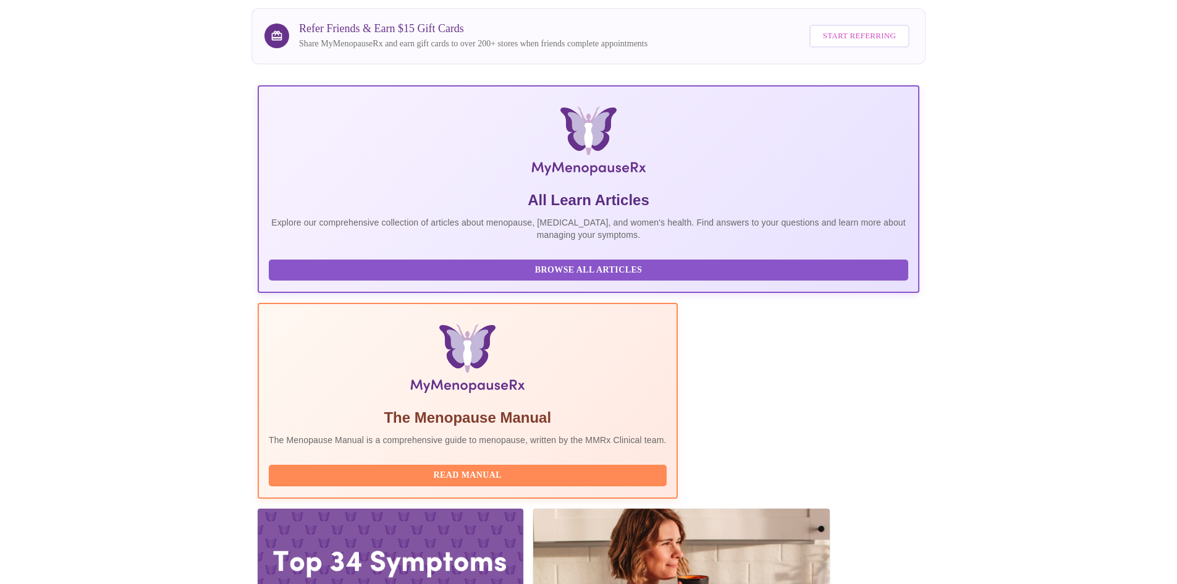  Describe the element at coordinates (588, 270) in the screenshot. I see `span: Browse All Articles` at that location.